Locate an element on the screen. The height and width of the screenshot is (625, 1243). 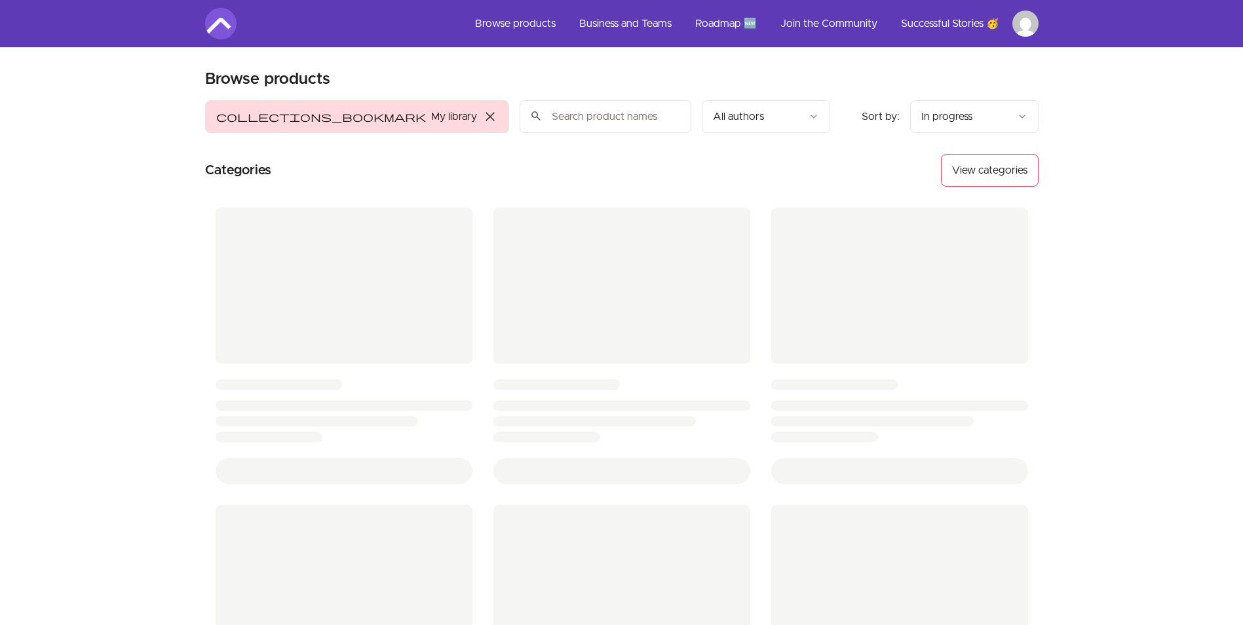
button: Filter by author is located at coordinates (766, 117).